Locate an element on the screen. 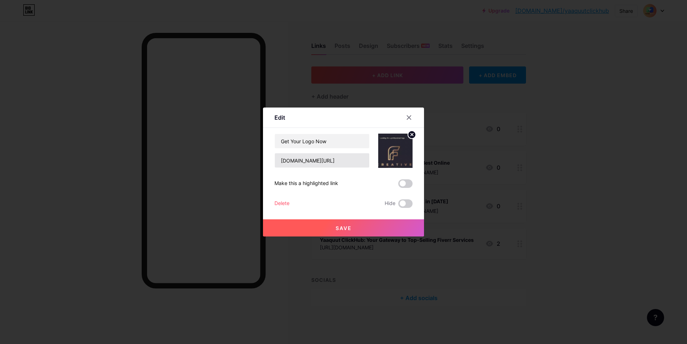 The image size is (687, 344). span: Save is located at coordinates (343, 228).